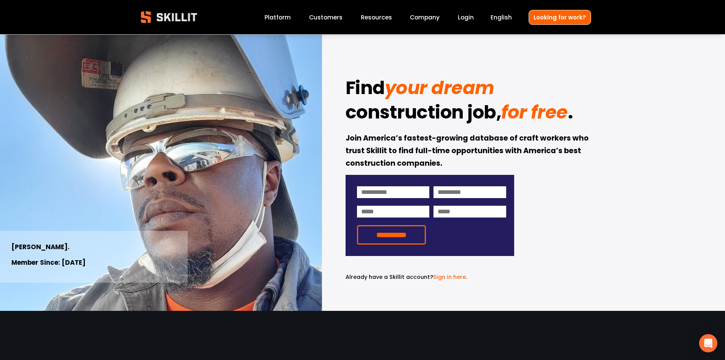 Image resolution: width=725 pixels, height=360 pixels. What do you see at coordinates (377, 17) in the screenshot?
I see `a: folder dropdown` at bounding box center [377, 17].